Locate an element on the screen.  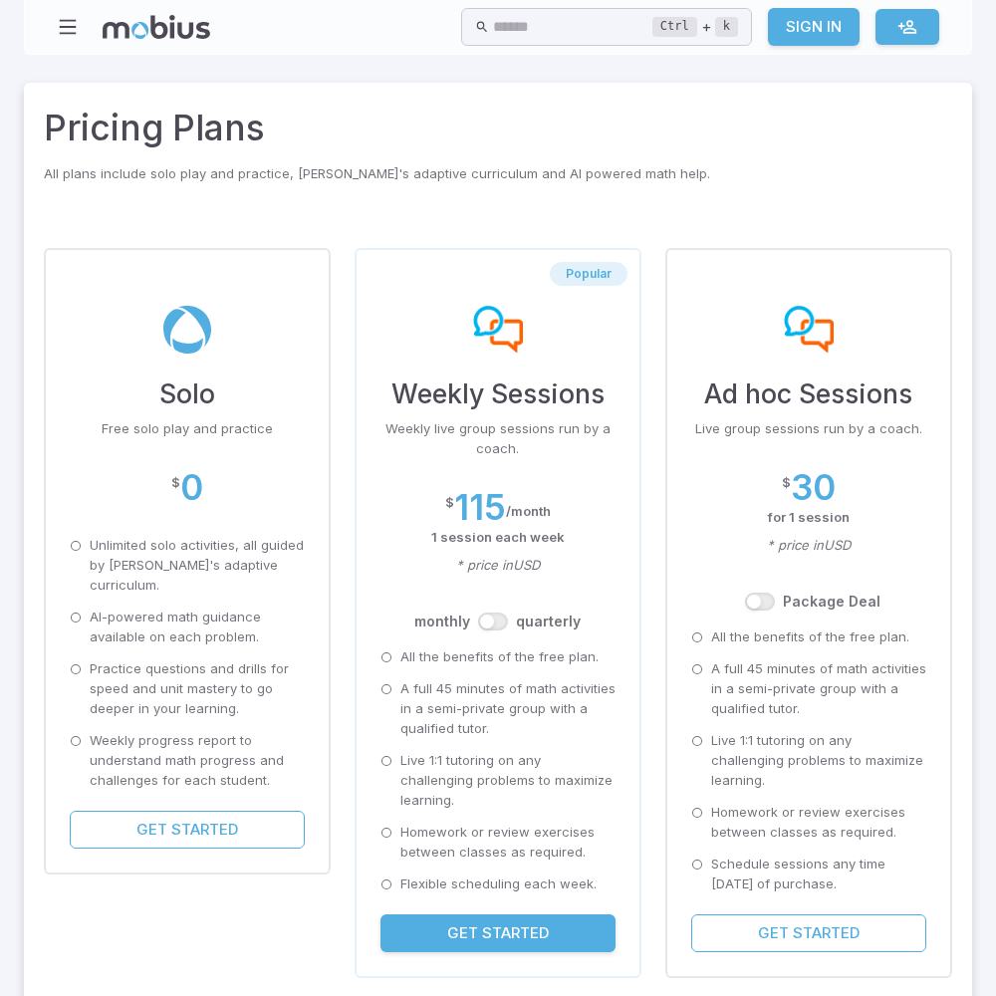
p: Free solo play and practice is located at coordinates (187, 429).